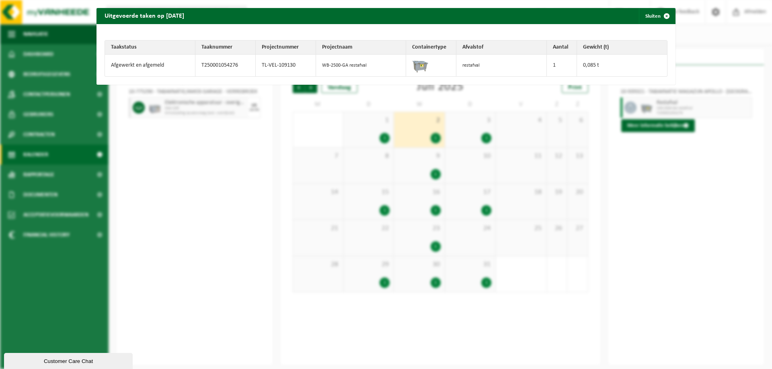 The width and height of the screenshot is (772, 369). I want to click on th: Taakstatus, so click(150, 47).